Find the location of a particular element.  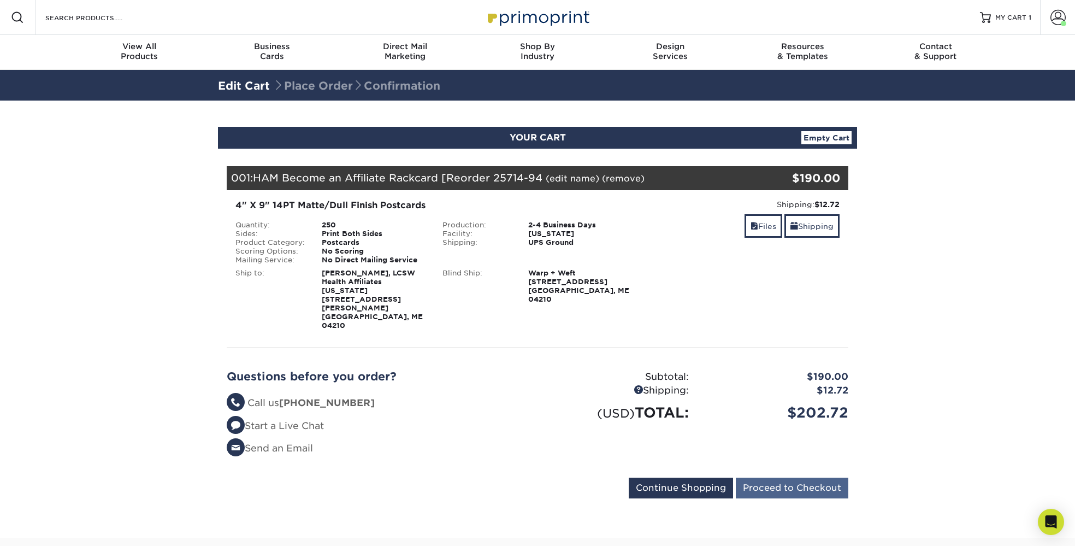

span: 1 is located at coordinates (1029, 17).